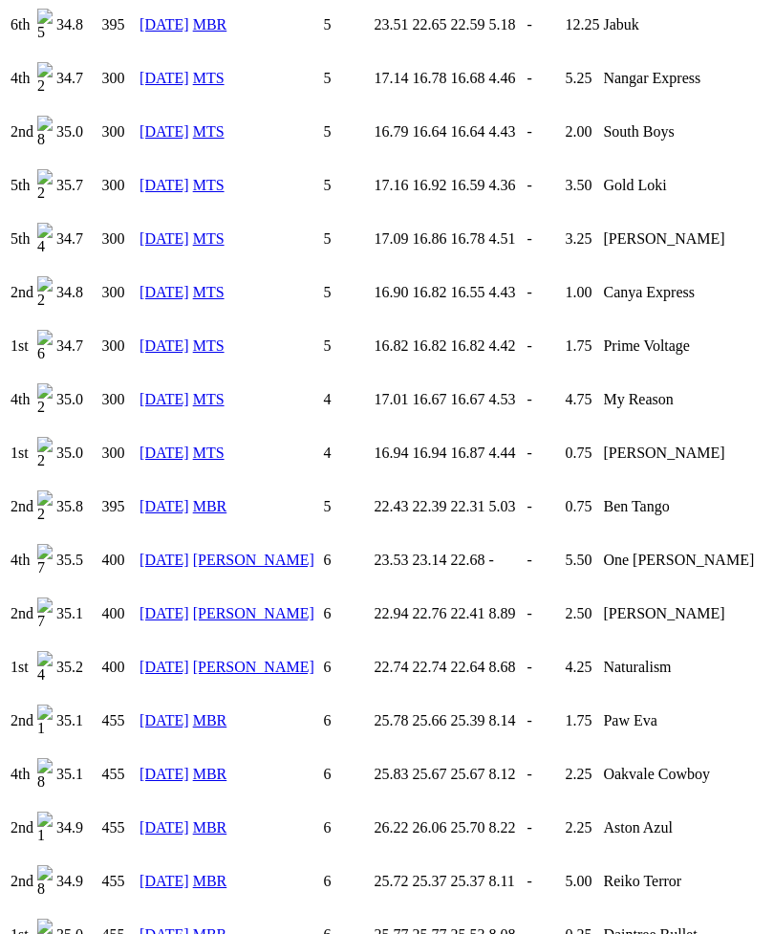 This screenshot has width=774, height=934. What do you see at coordinates (506, 78) in the screenshot?
I see `td: 4.46` at bounding box center [506, 78].